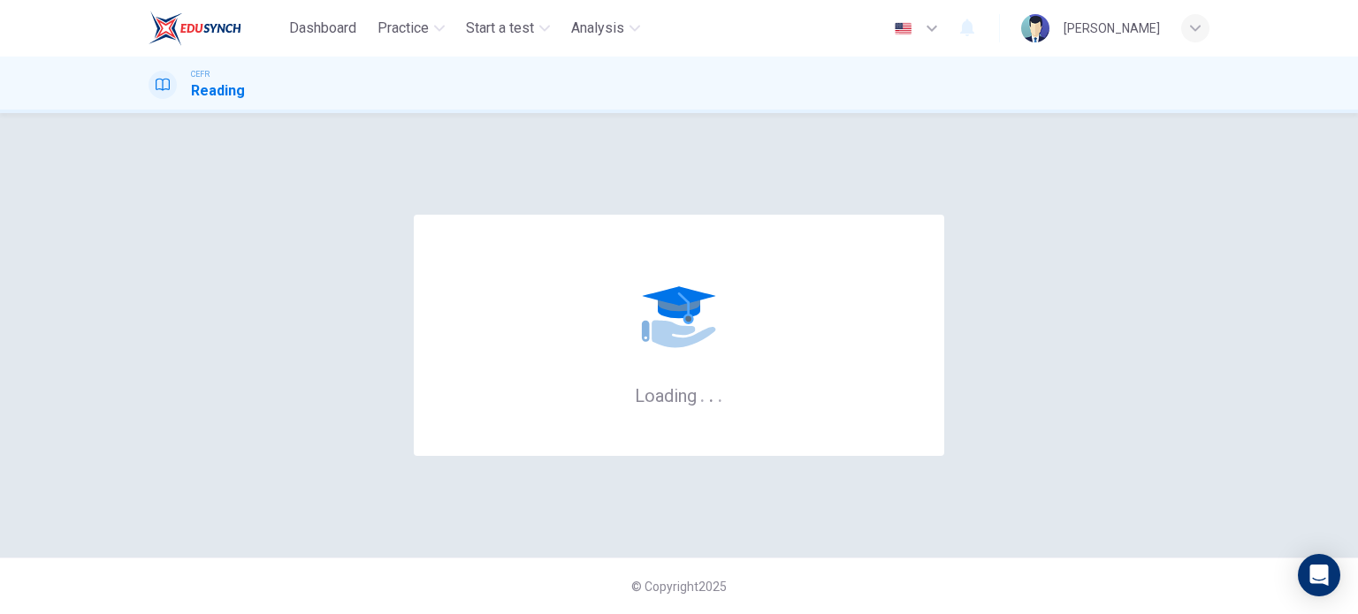 This screenshot has height=614, width=1358. What do you see at coordinates (1319, 575) in the screenshot?
I see `div: Open Intercom Messenger` at bounding box center [1319, 575].